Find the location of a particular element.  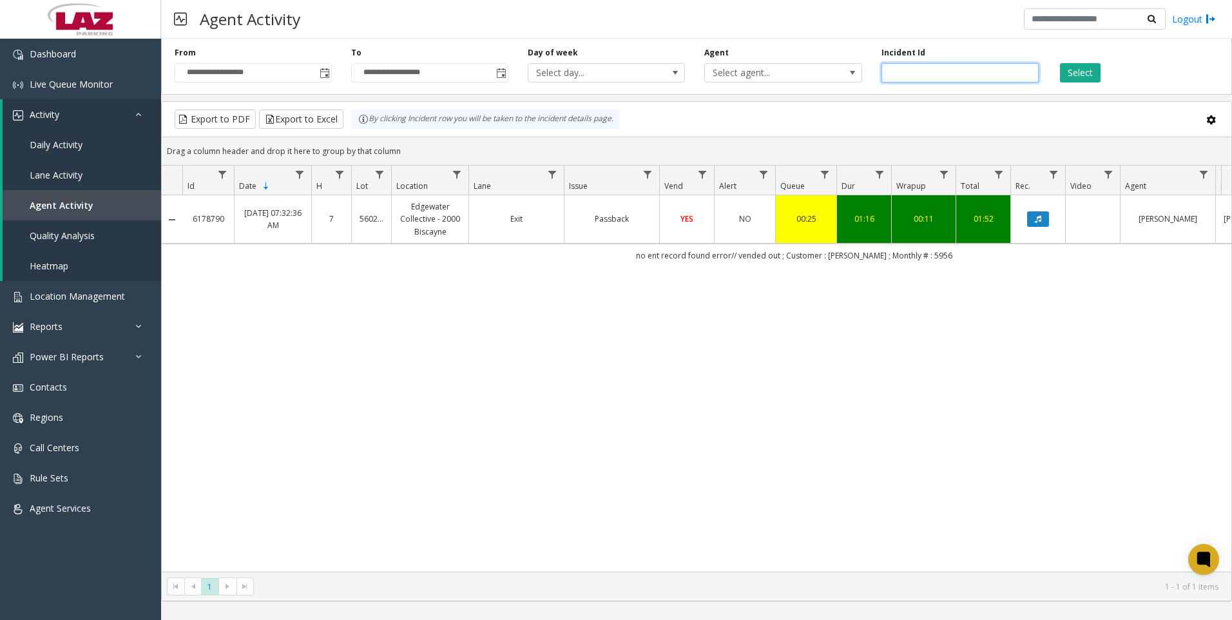

span: Lane Activity is located at coordinates (56, 175).